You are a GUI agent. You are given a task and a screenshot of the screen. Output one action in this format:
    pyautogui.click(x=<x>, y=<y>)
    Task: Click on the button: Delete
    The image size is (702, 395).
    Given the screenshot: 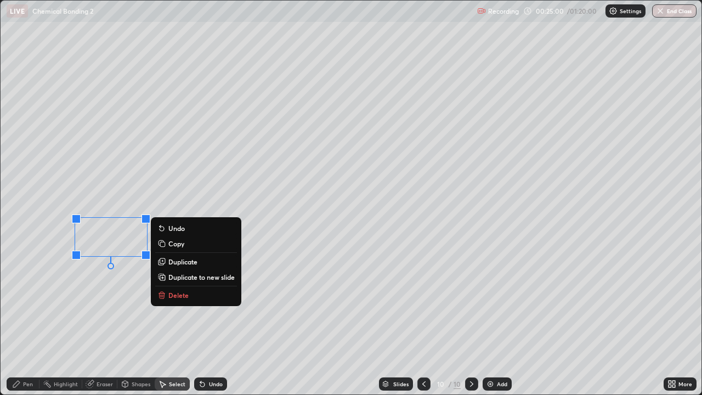 What is the action you would take?
    pyautogui.click(x=196, y=295)
    